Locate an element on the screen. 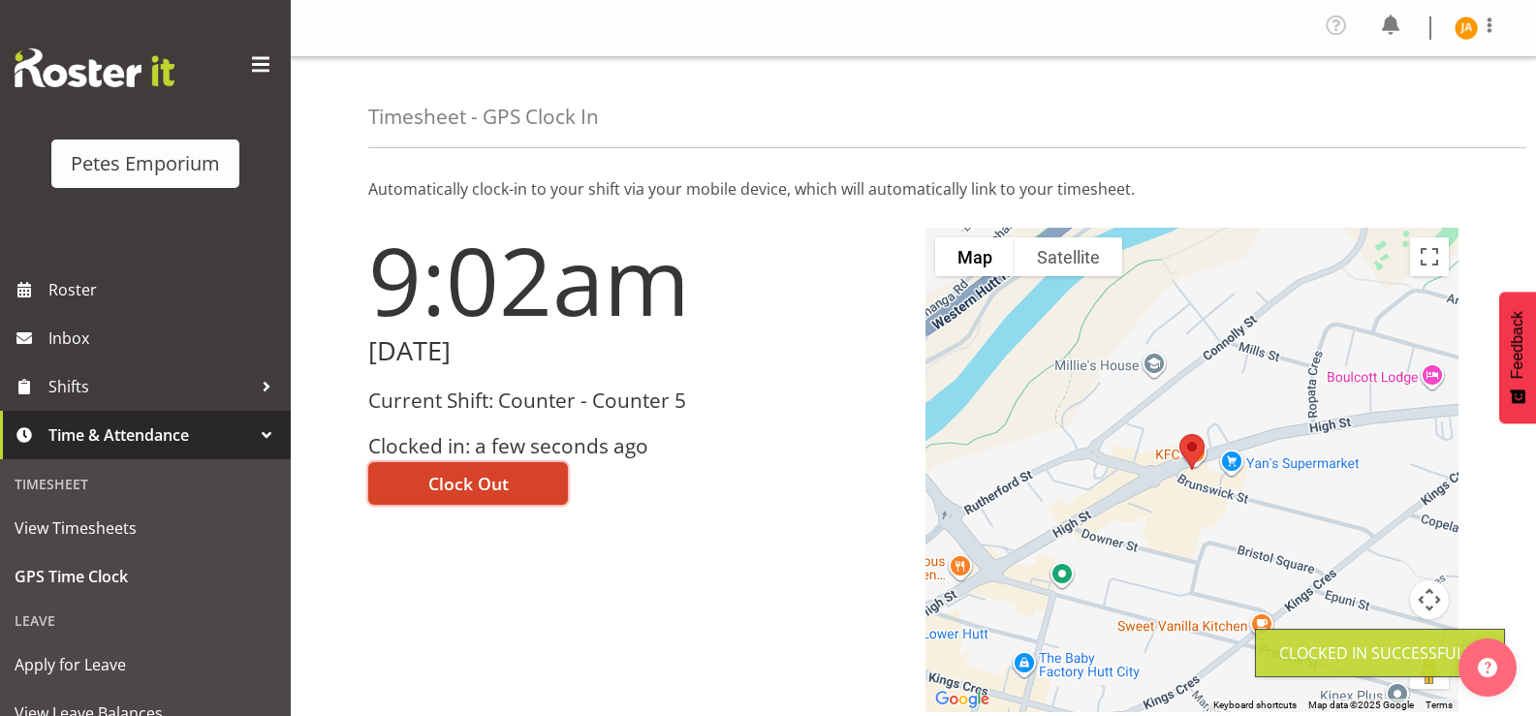 This screenshot has width=1536, height=716. p: Automatically clock-in to your shift via your mobile device, which will automatically link to you... is located at coordinates (913, 189).